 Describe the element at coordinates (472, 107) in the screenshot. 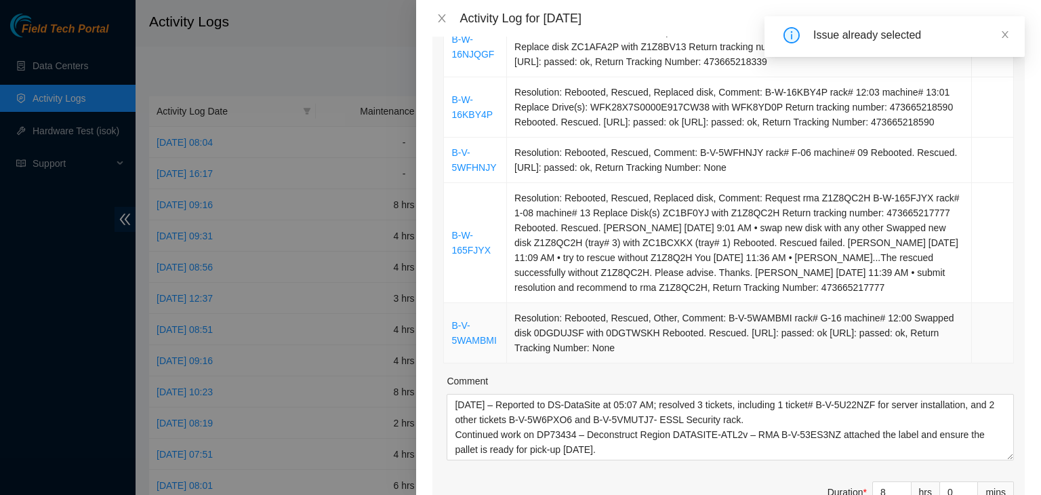

I see `a: B-W-16KBY4P` at that location.